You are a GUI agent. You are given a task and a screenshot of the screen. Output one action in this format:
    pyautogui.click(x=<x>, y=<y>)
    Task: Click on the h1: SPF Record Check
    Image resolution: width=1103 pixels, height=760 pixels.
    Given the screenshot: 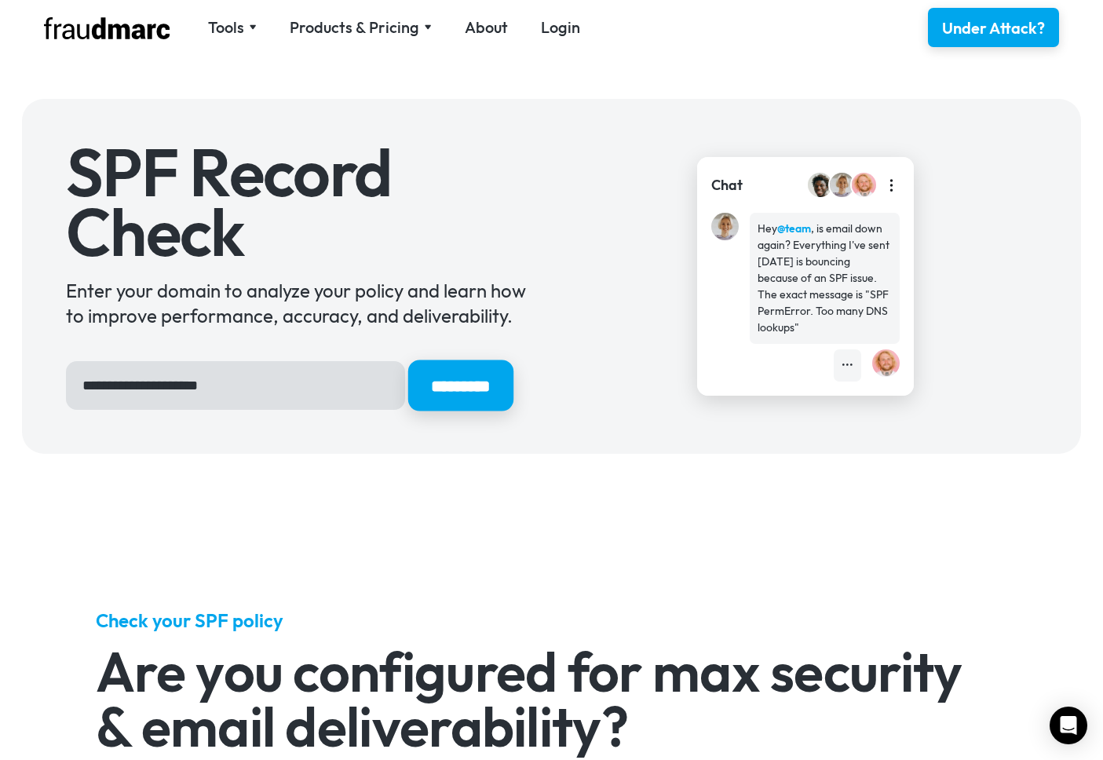 What is the action you would take?
    pyautogui.click(x=298, y=202)
    